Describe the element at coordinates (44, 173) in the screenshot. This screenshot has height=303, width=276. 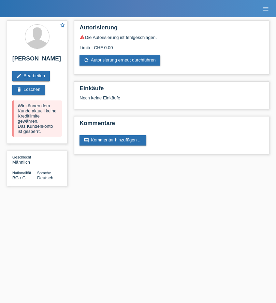
I see `span: Sprache` at that location.